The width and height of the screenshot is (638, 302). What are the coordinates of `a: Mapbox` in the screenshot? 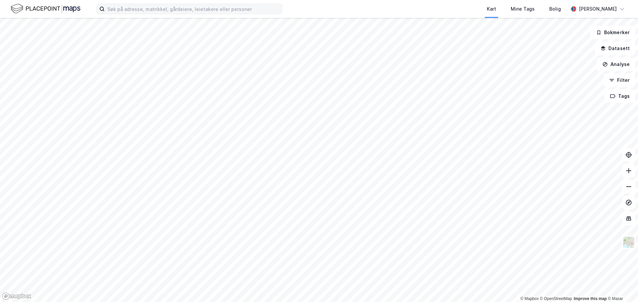 It's located at (529, 299).